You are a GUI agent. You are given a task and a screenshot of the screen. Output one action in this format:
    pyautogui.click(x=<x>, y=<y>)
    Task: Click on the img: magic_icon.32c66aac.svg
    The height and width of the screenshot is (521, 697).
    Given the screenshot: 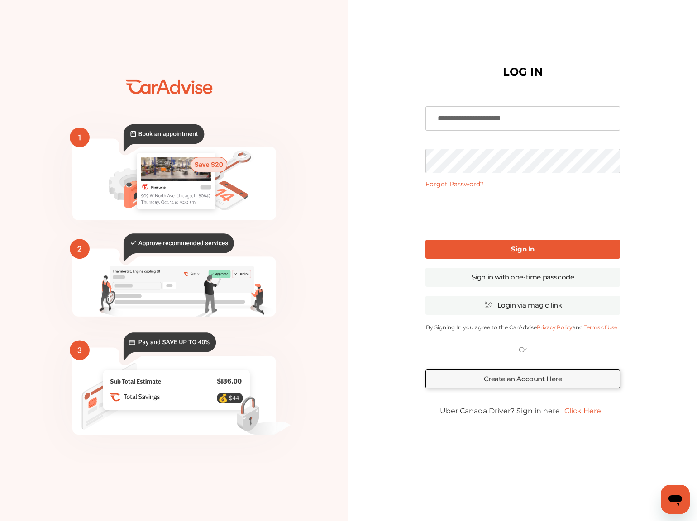 What is the action you would take?
    pyautogui.click(x=488, y=305)
    